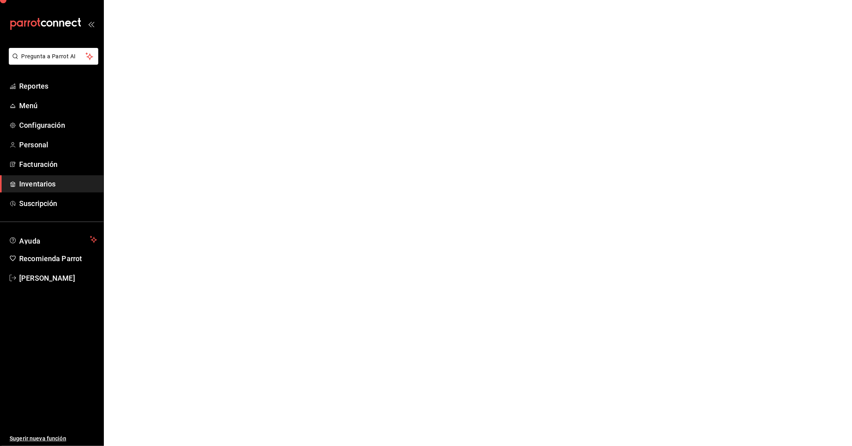  What do you see at coordinates (58, 105) in the screenshot?
I see `span: Menú` at bounding box center [58, 105].